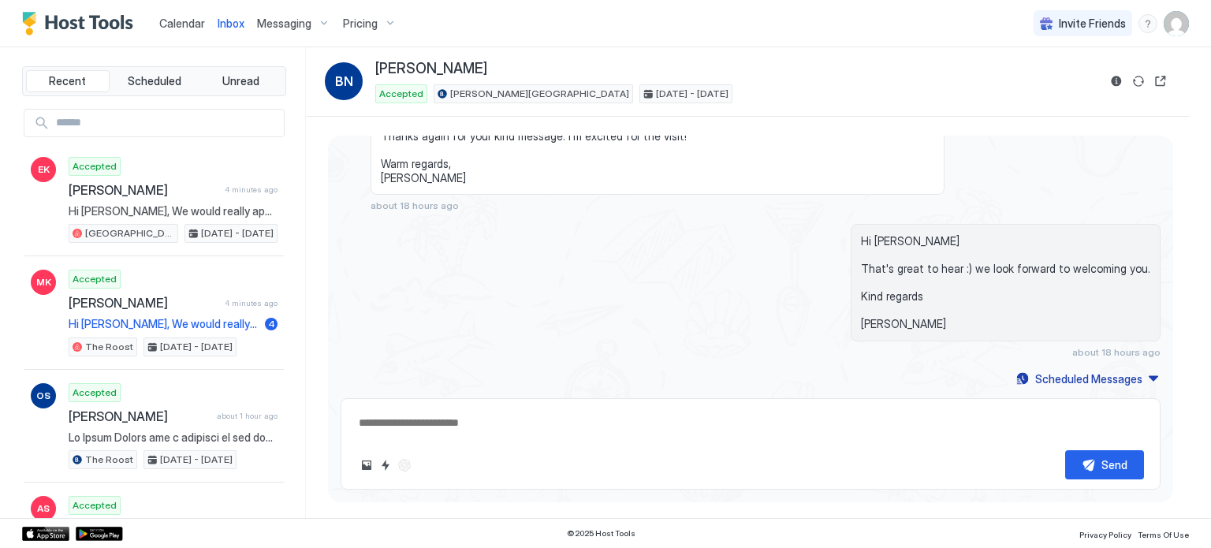 The image size is (1211, 548). Describe the element at coordinates (1139, 81) in the screenshot. I see `button: Sync reservation` at that location.